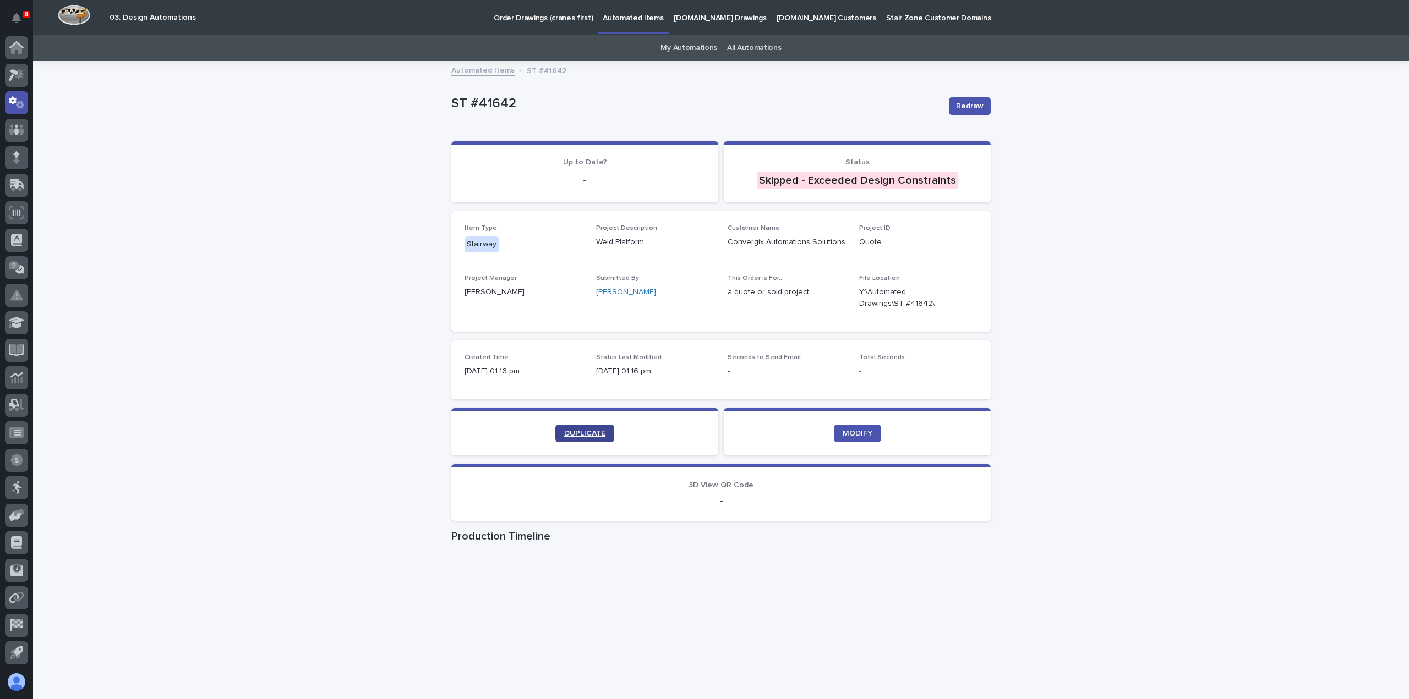  Describe the element at coordinates (756, 278) in the screenshot. I see `span: This Order is For...` at that location.